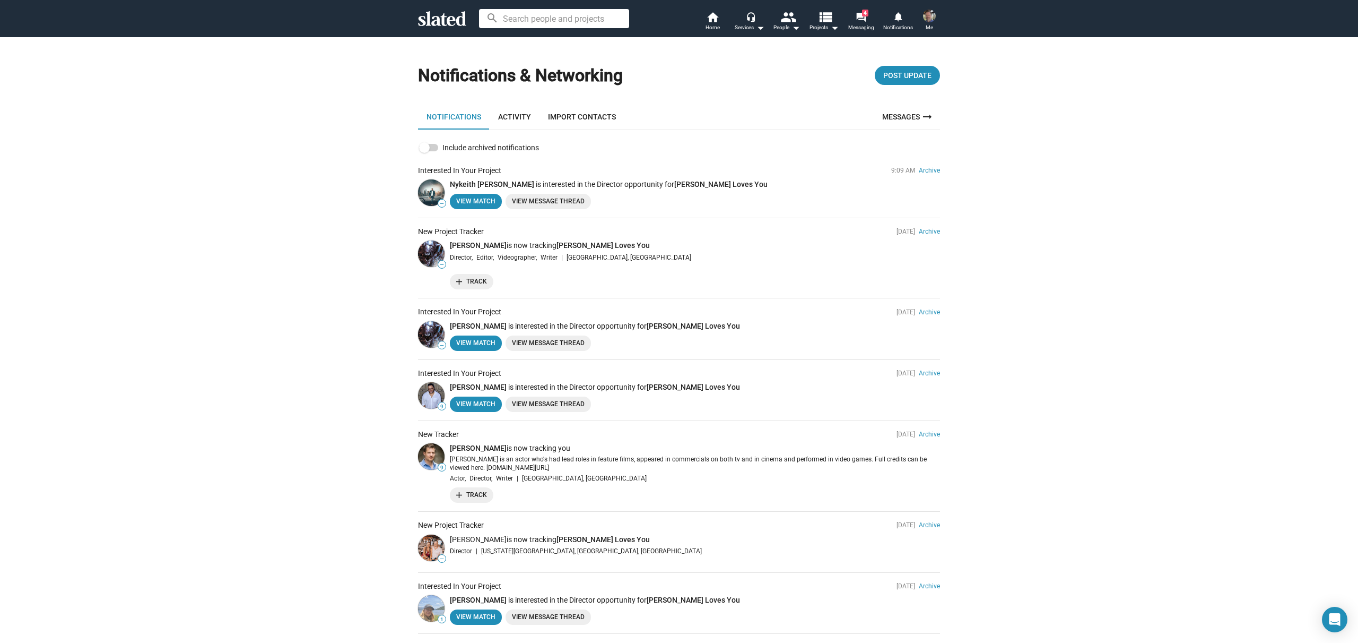 This screenshot has width=1358, height=643. I want to click on button: People, so click(787, 22).